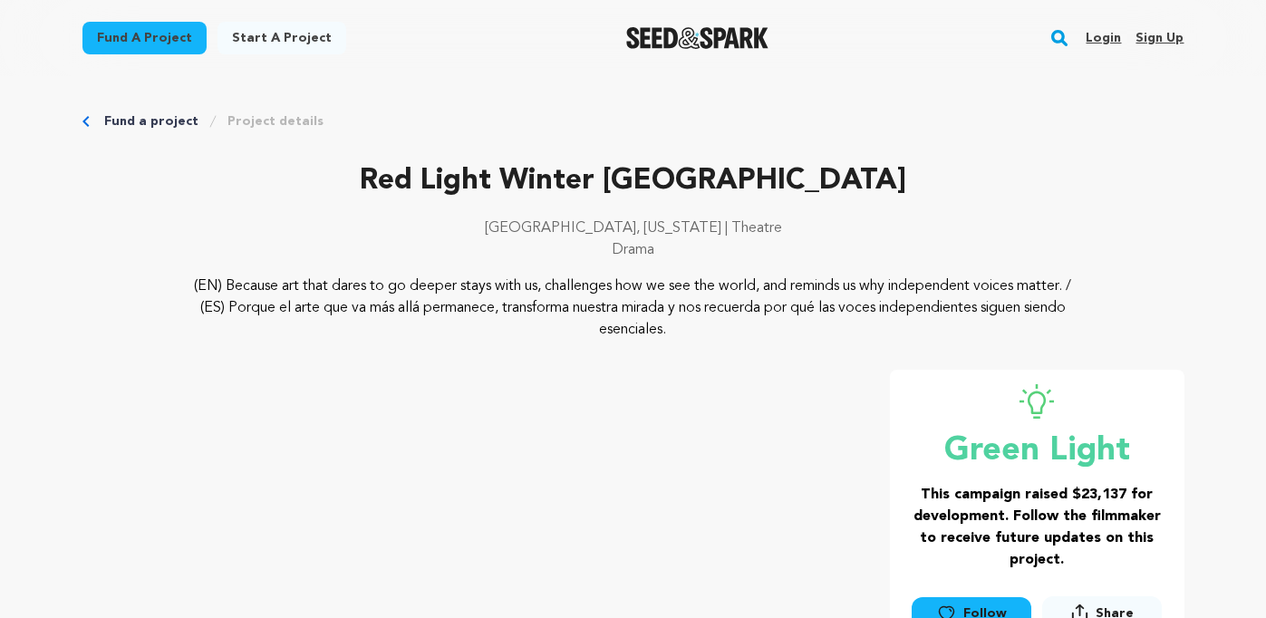 This screenshot has height=618, width=1266. Describe the element at coordinates (282, 38) in the screenshot. I see `a: Start a project` at that location.